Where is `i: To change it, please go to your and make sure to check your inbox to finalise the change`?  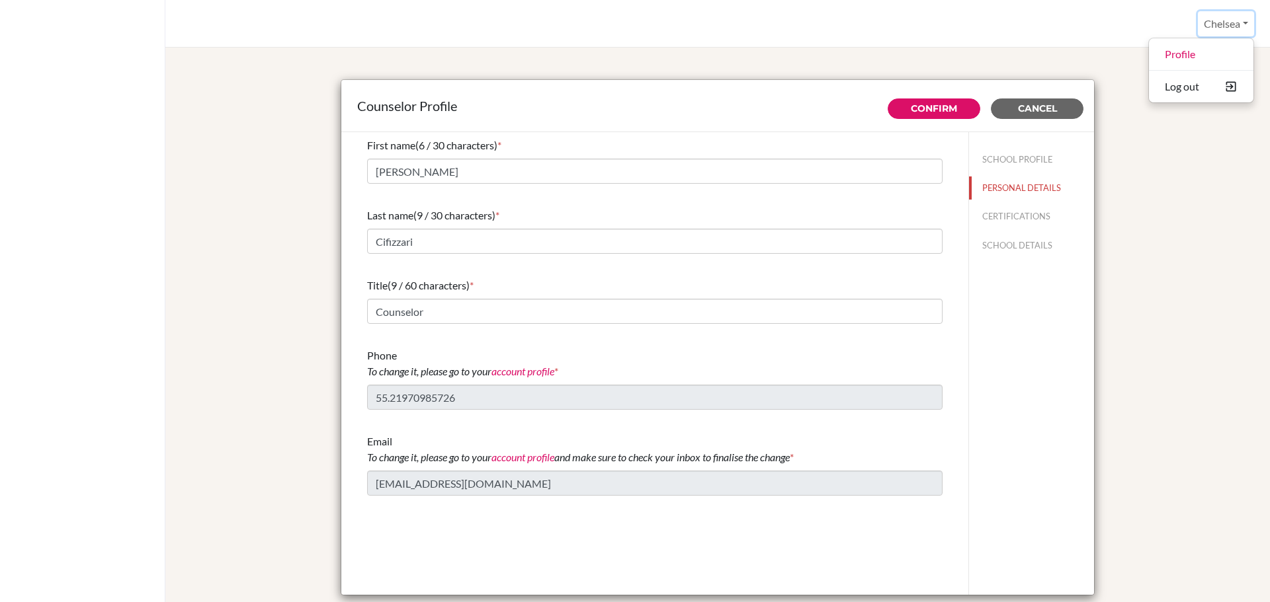
i: To change it, please go to your and make sure to check your inbox to finalise the change is located at coordinates (578, 457).